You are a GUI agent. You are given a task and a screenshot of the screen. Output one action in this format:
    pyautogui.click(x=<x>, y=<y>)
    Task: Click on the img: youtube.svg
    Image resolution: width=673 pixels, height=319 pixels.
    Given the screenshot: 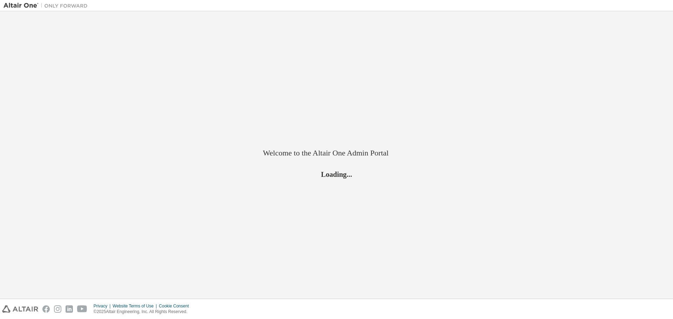 What is the action you would take?
    pyautogui.click(x=82, y=309)
    